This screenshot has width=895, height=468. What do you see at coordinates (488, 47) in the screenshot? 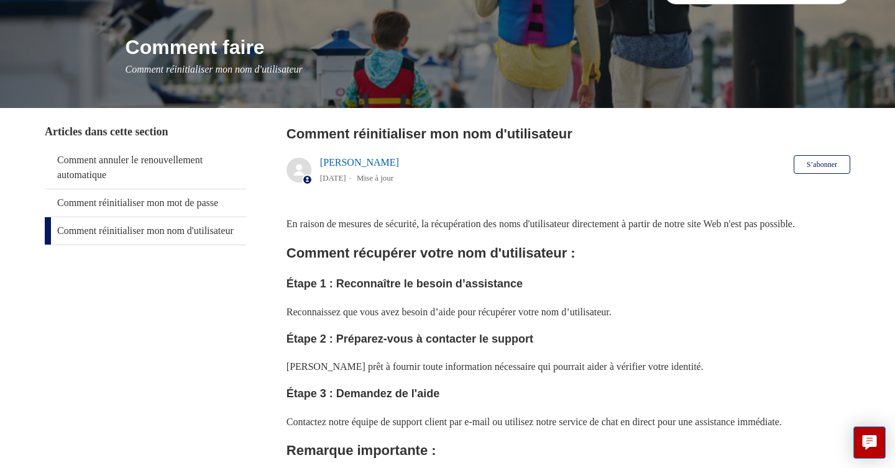
I see `h1: Comment faire` at bounding box center [488, 47].